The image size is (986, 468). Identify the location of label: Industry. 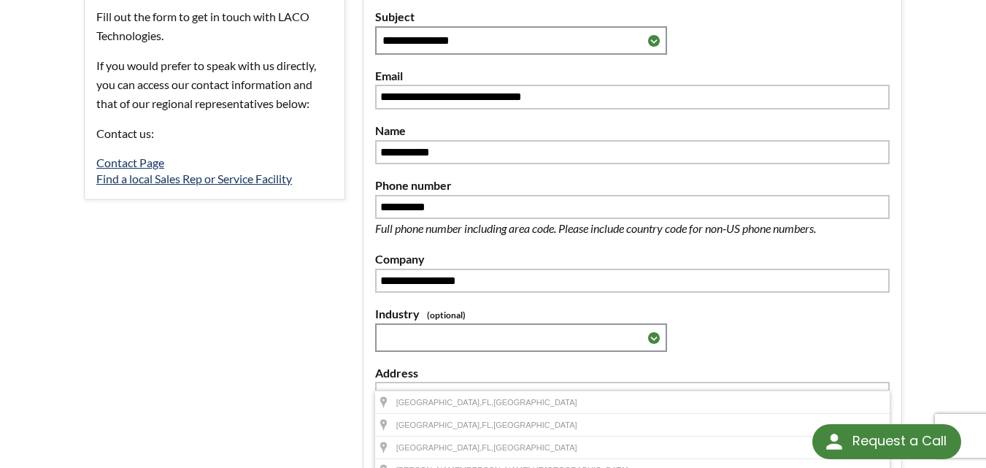
(632, 314).